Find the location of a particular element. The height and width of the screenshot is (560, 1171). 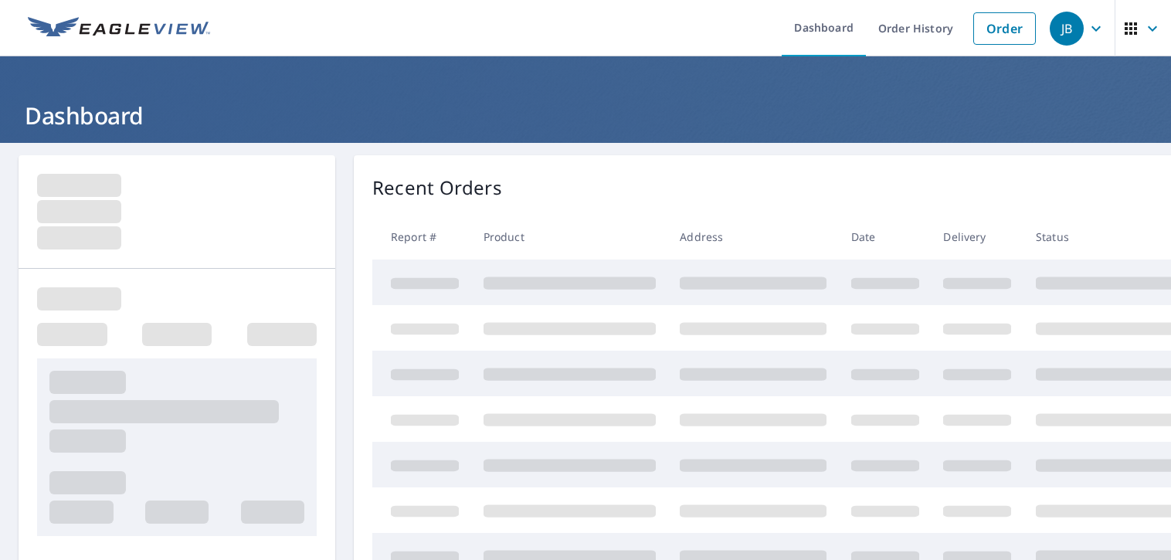

img: EV Logo is located at coordinates (119, 29).